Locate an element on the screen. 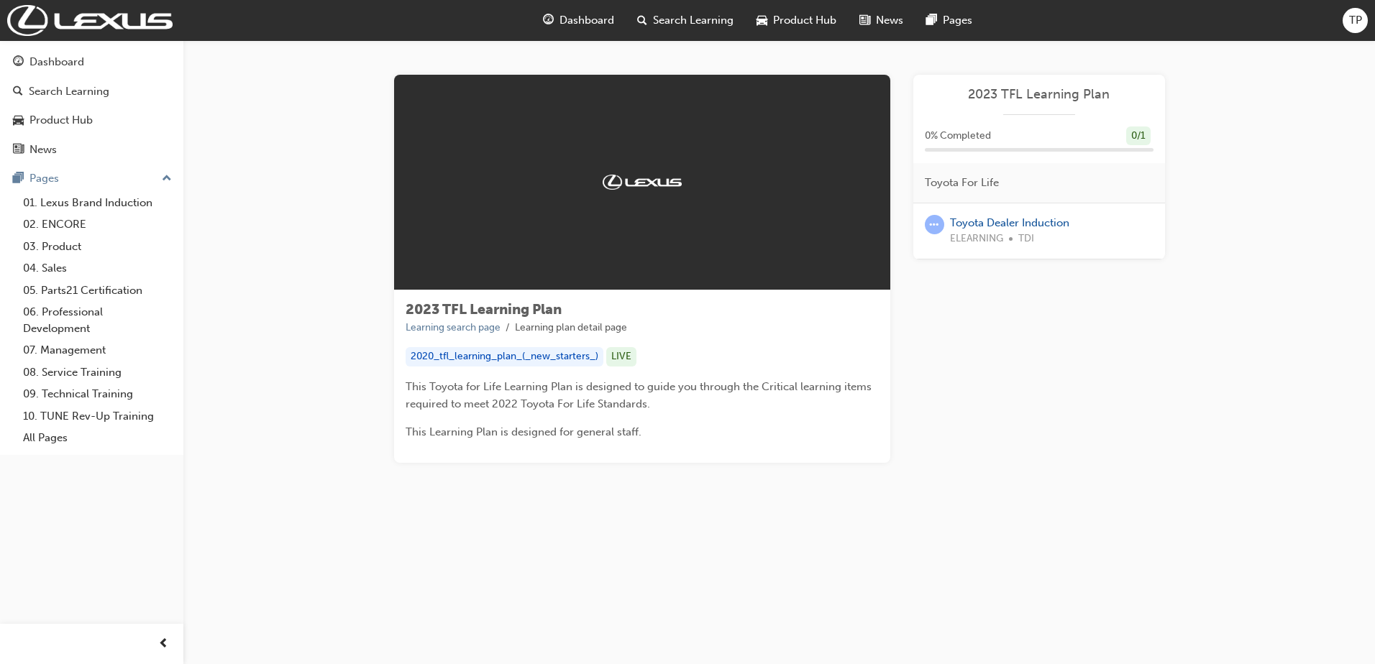 This screenshot has height=664, width=1375. div: Pages is located at coordinates (44, 178).